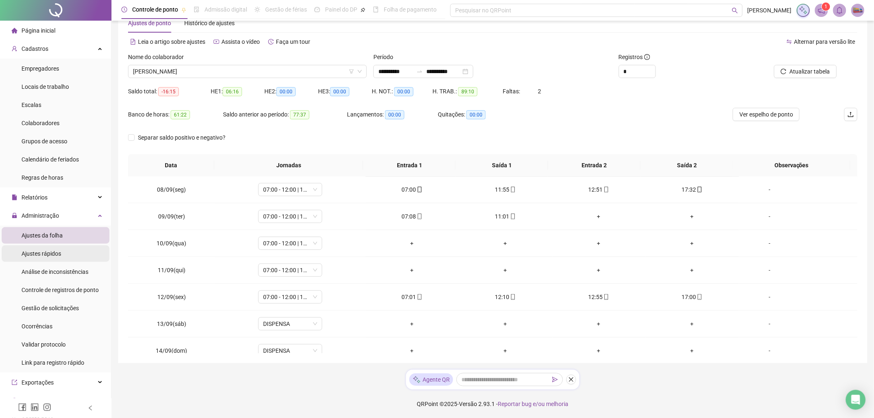 The height and width of the screenshot is (418, 874). I want to click on span: Versão, so click(468, 404).